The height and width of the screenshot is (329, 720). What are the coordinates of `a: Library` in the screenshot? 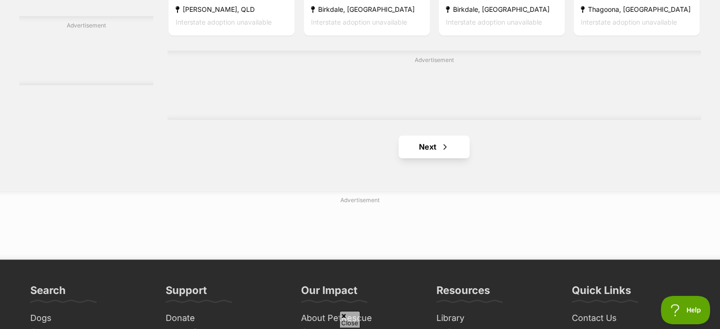 It's located at (496, 318).